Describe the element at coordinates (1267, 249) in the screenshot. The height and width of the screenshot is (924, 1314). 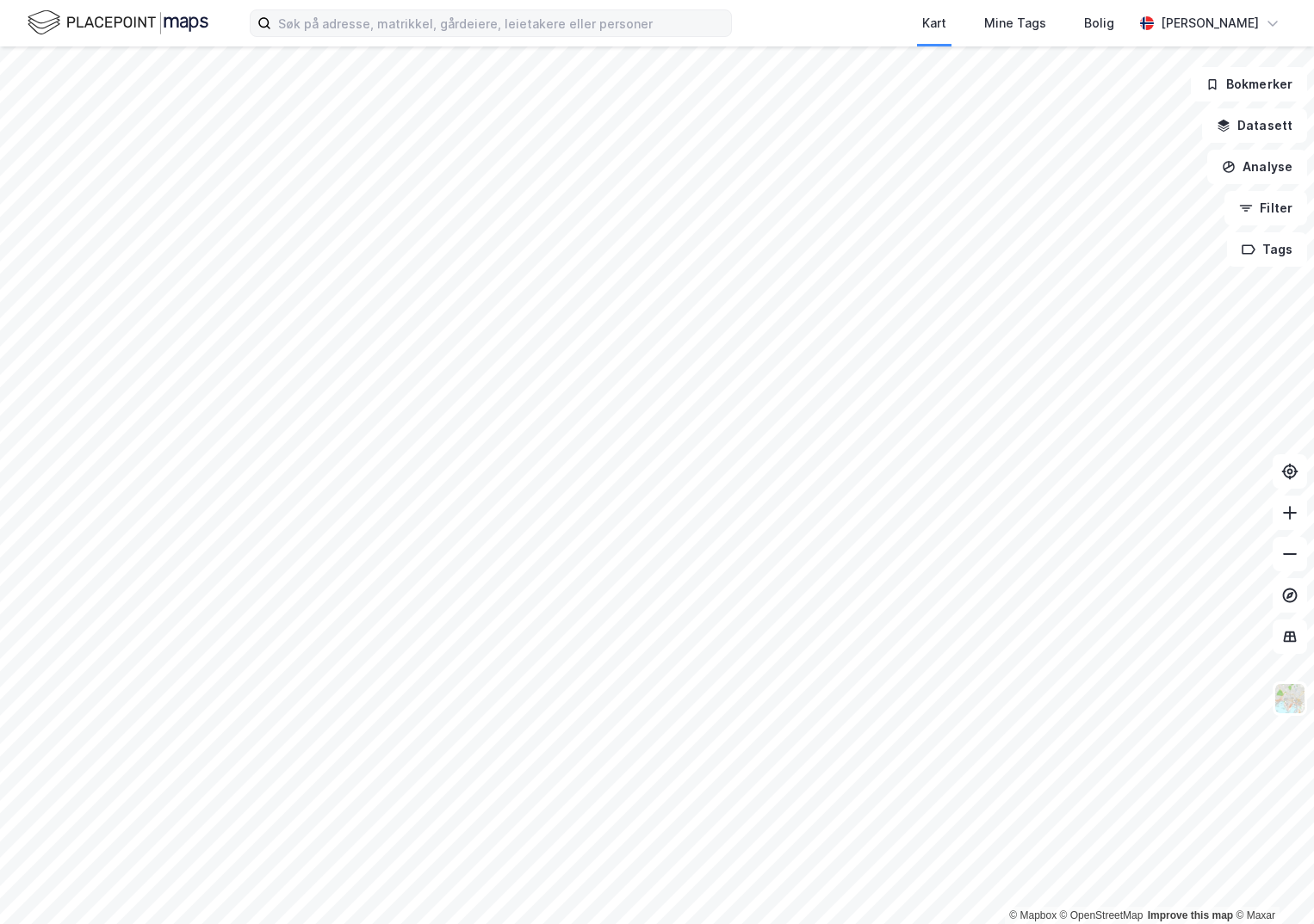
I see `button: Tags` at that location.